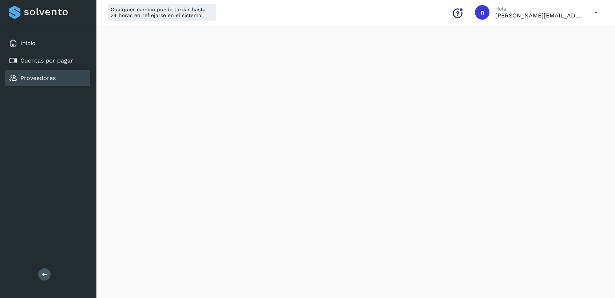  What do you see at coordinates (48, 78) in the screenshot?
I see `div: Proveedores` at bounding box center [48, 78].